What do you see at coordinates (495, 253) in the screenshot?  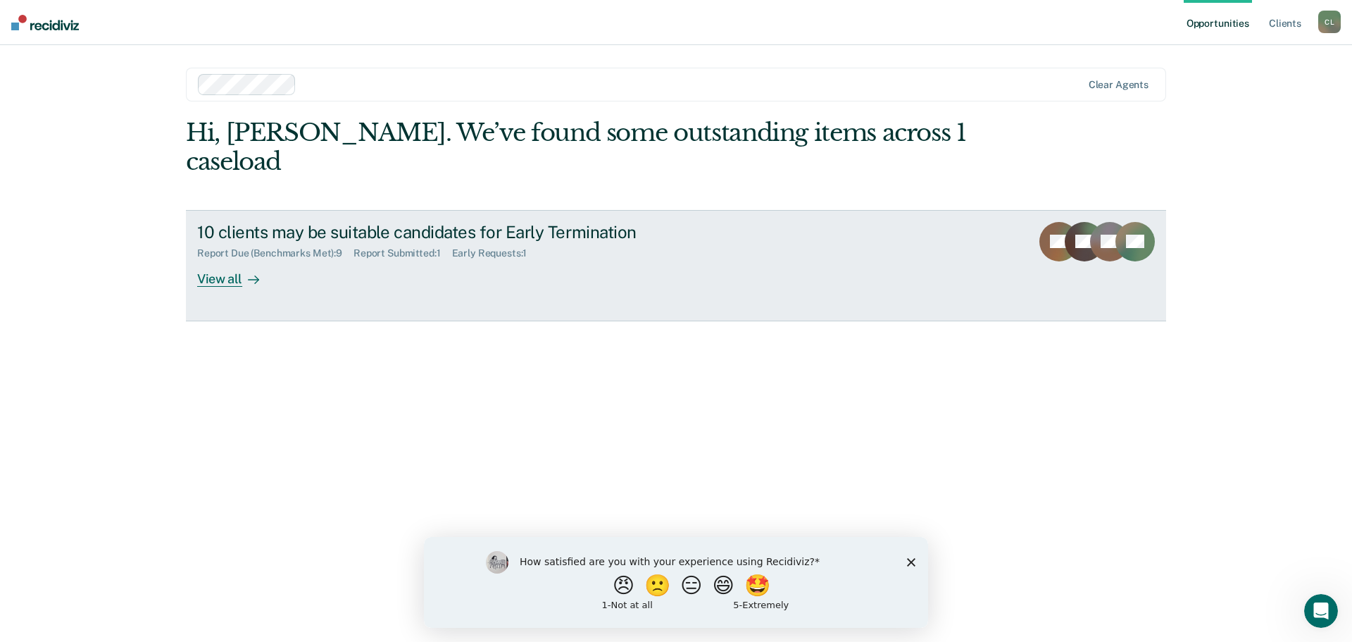 I see `div: Early Requests : 1` at bounding box center [495, 253].